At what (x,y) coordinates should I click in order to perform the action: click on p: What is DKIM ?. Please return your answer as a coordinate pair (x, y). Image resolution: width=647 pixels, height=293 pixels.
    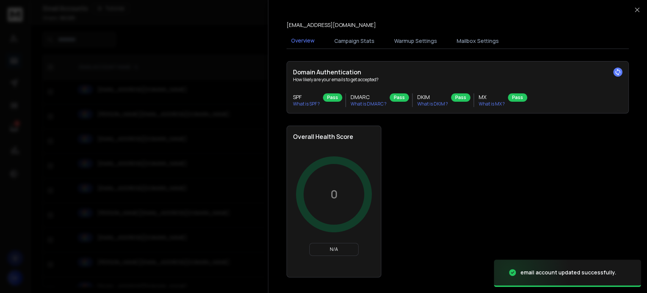
    Looking at the image, I should click on (432, 104).